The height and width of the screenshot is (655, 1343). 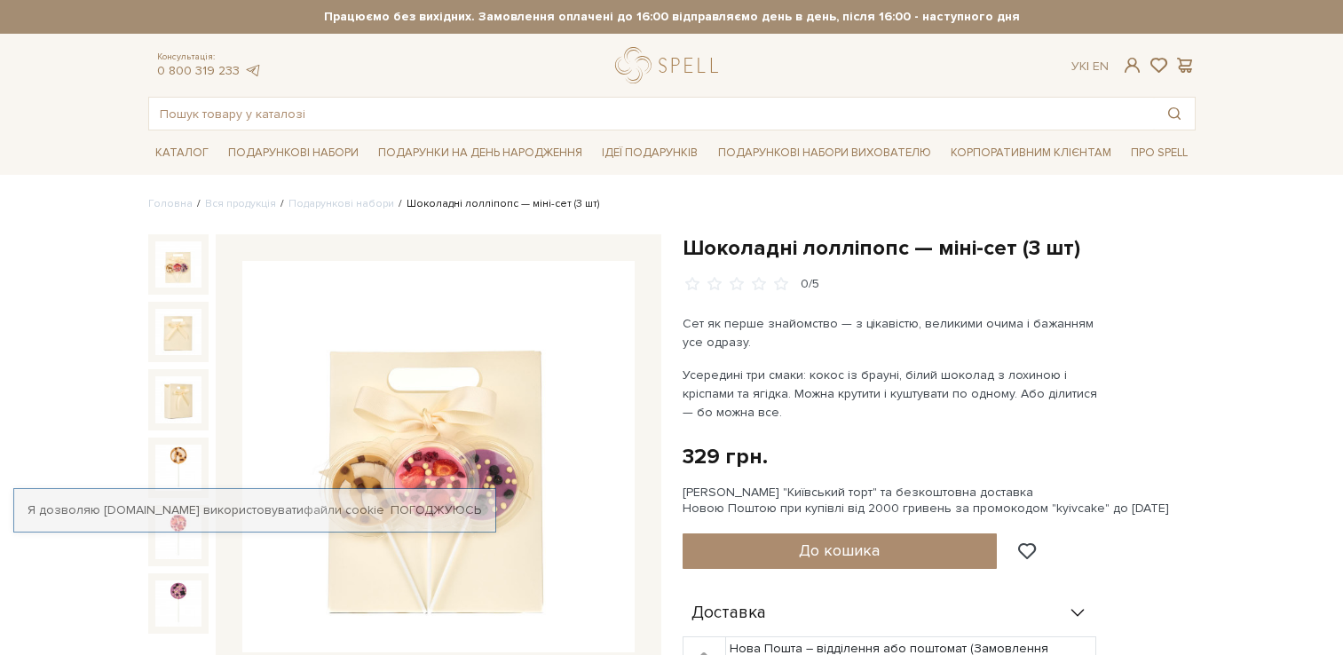 I want to click on a: Про Spell, so click(x=1159, y=153).